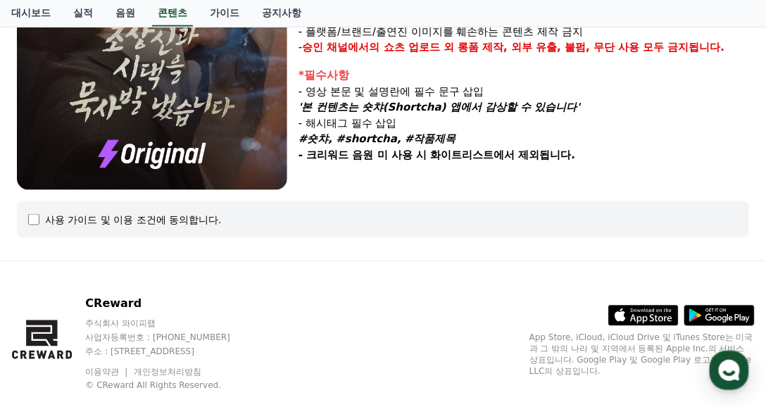 This screenshot has width=766, height=407. Describe the element at coordinates (524, 92) in the screenshot. I see `p: - 영상 본문 및 설명란에 필수 문구 삽입` at that location.